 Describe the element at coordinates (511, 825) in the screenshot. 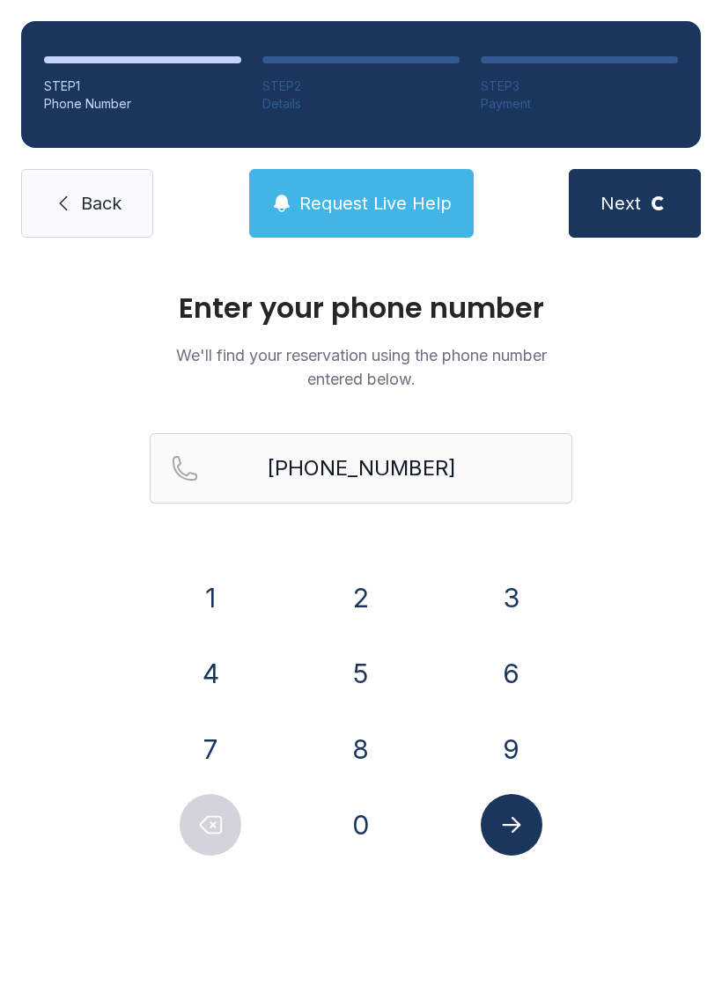

I see `button: Submit lookup form` at that location.